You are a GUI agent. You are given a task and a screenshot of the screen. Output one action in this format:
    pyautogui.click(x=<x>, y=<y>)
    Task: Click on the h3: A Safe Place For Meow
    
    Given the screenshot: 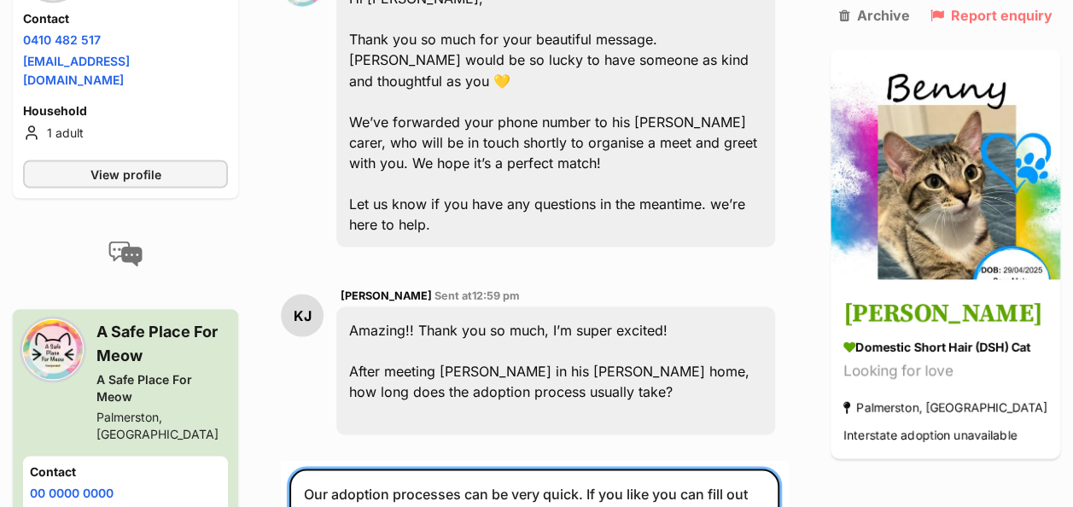 What is the action you would take?
    pyautogui.click(x=162, y=343)
    